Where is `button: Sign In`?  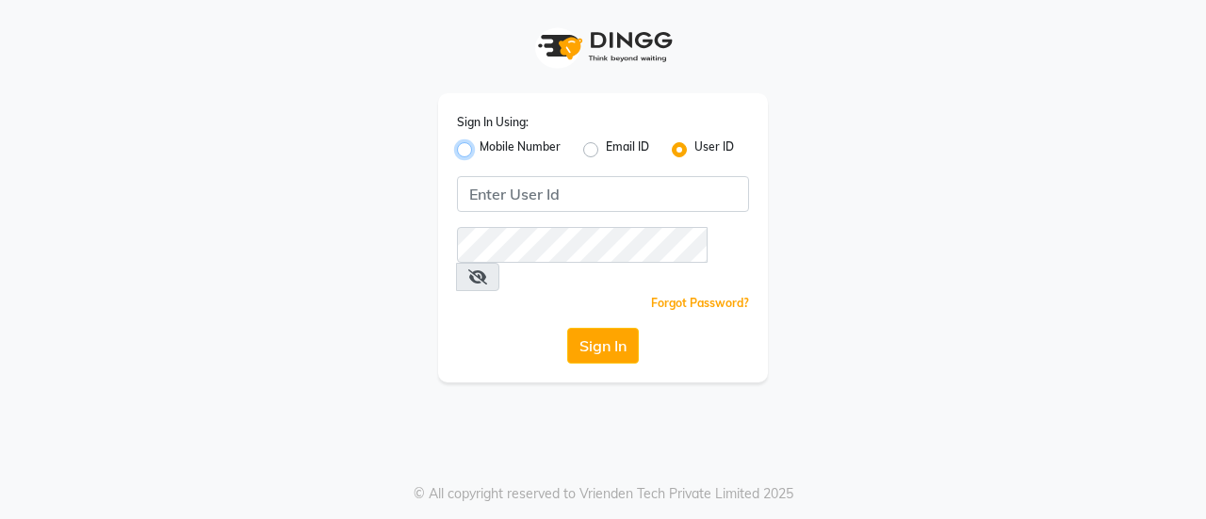 button: Sign In is located at coordinates (603, 346).